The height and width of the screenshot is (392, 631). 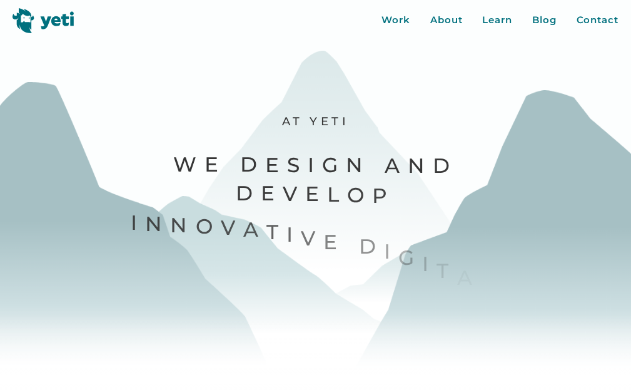 What do you see at coordinates (396, 20) in the screenshot?
I see `div: Work` at bounding box center [396, 20].